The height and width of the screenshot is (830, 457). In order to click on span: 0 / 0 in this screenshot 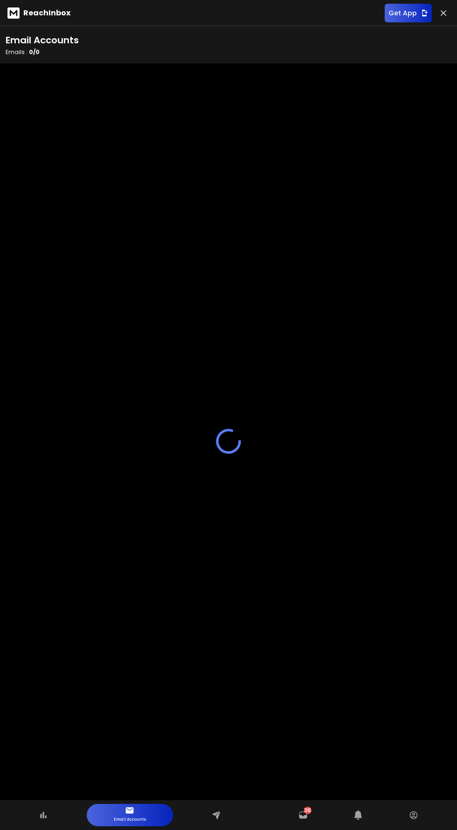, I will do `click(34, 52)`.